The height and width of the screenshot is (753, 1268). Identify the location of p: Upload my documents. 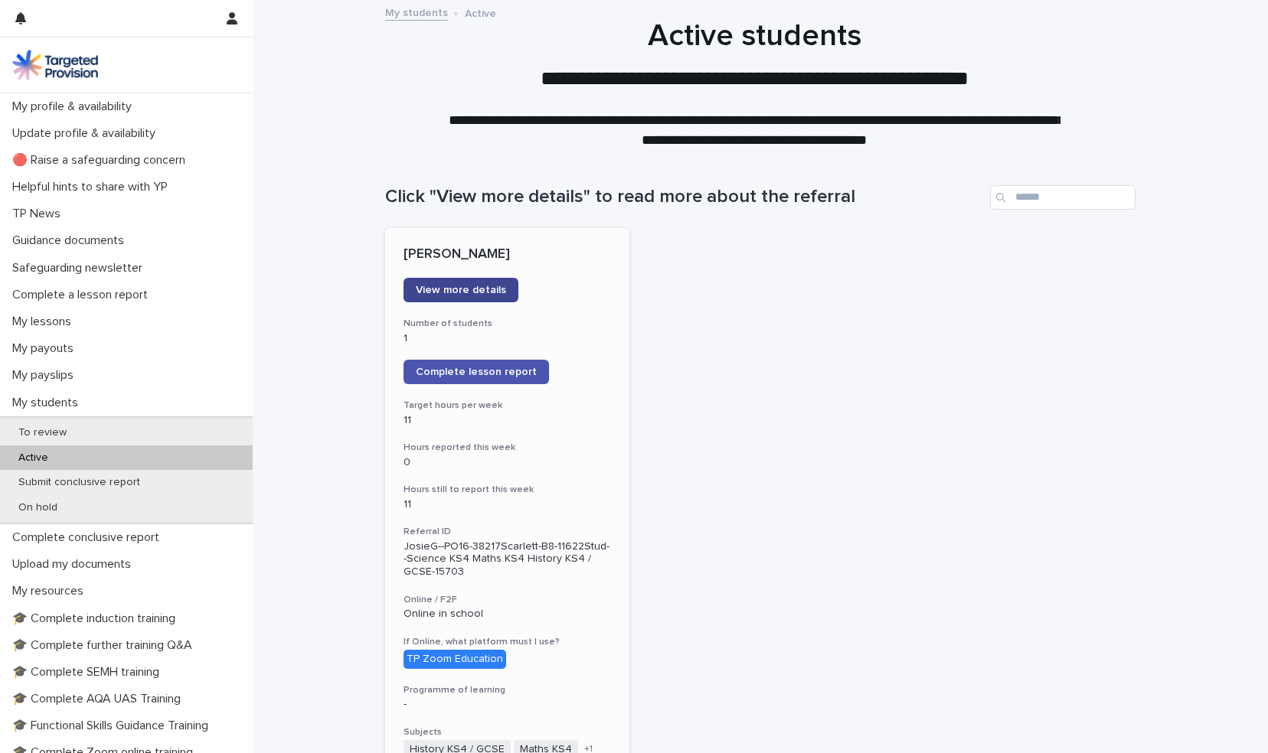
(74, 564).